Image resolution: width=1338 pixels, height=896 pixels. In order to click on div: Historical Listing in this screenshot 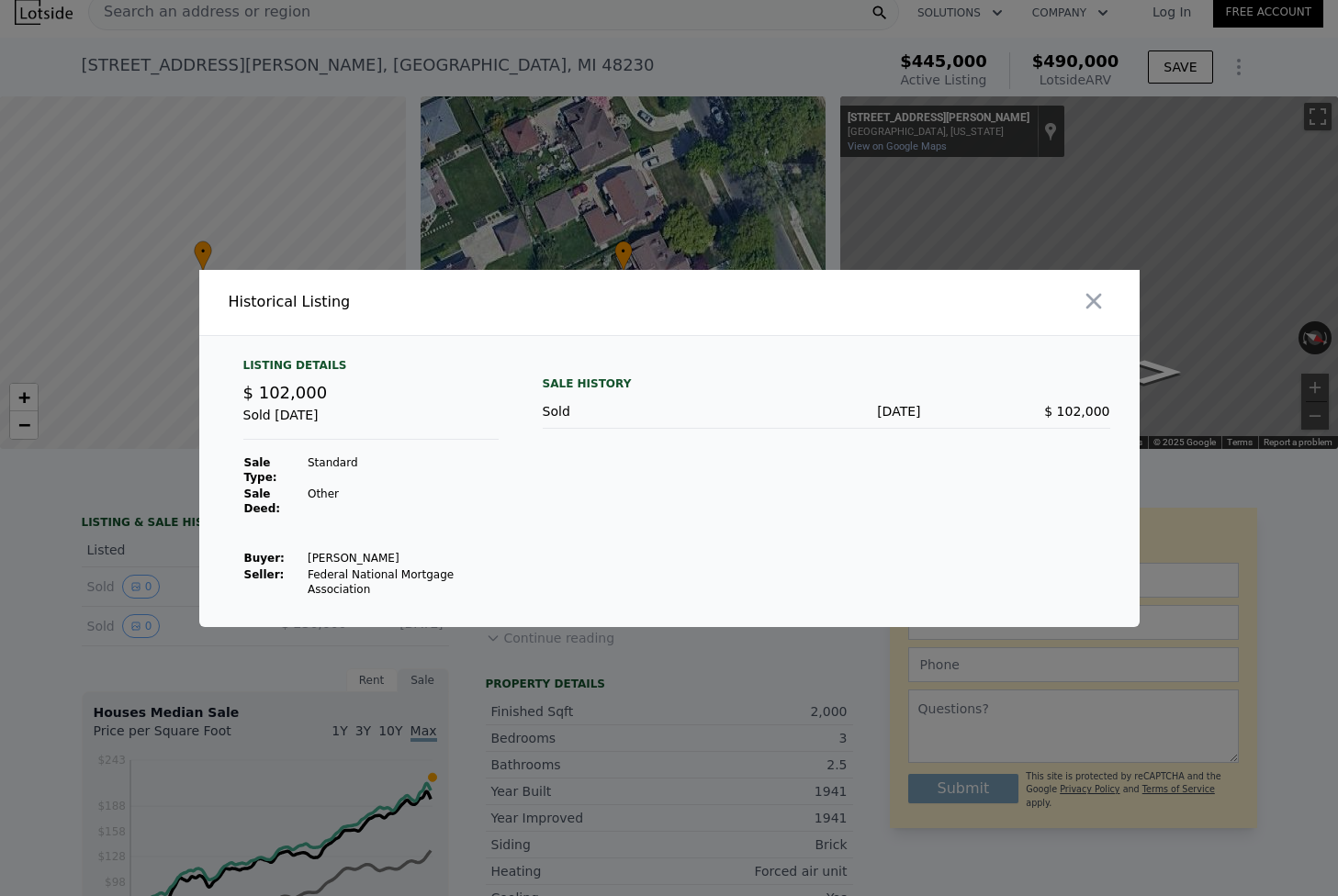, I will do `click(446, 302)`.